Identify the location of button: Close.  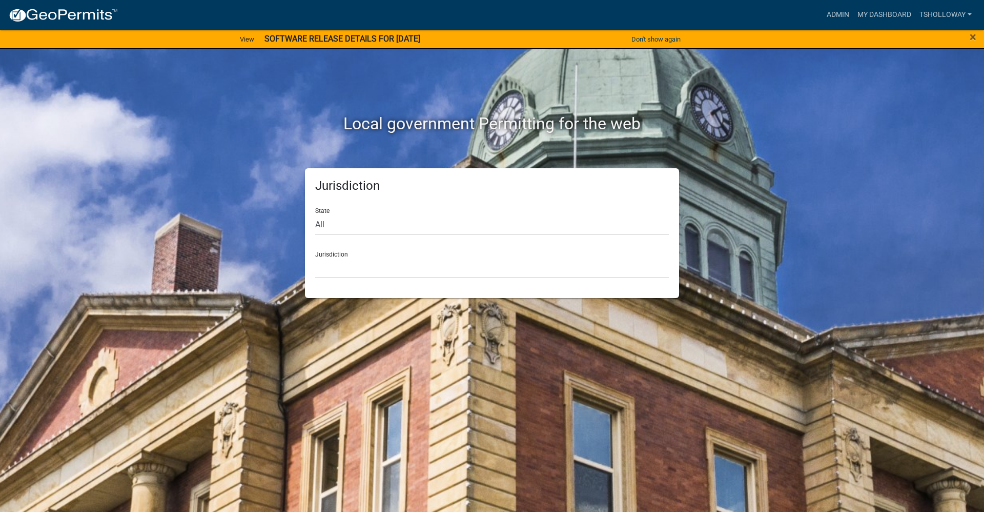
(973, 37).